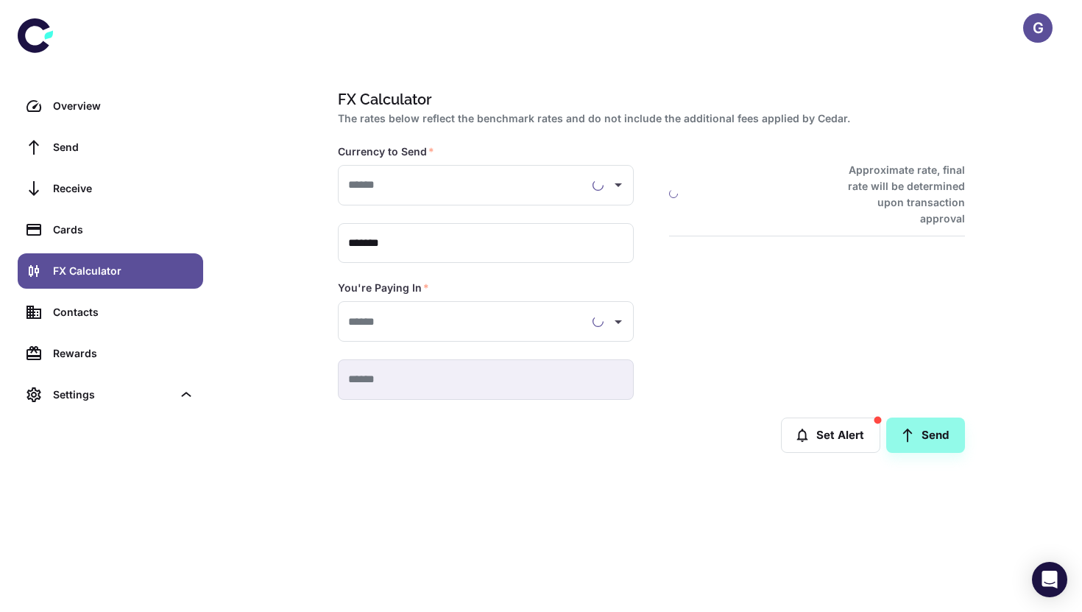  What do you see at coordinates (110, 353) in the screenshot?
I see `a: Rewards` at bounding box center [110, 353].